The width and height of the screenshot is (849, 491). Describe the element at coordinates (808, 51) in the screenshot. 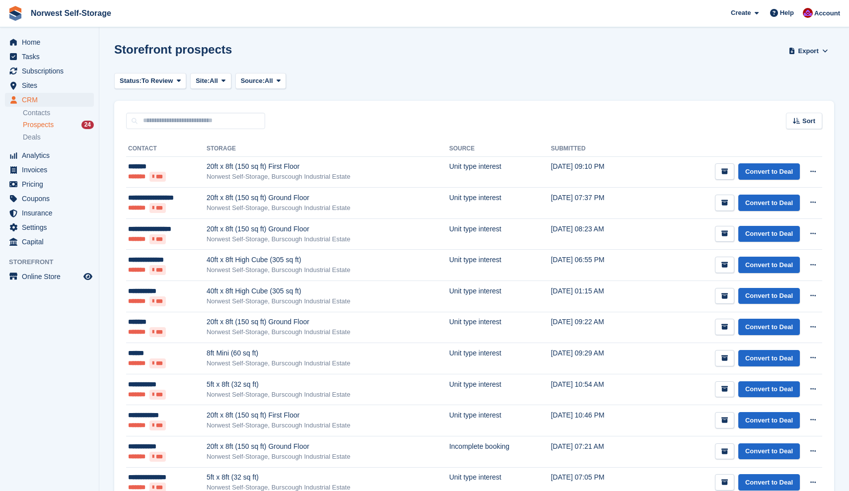

I see `span: Export` at that location.